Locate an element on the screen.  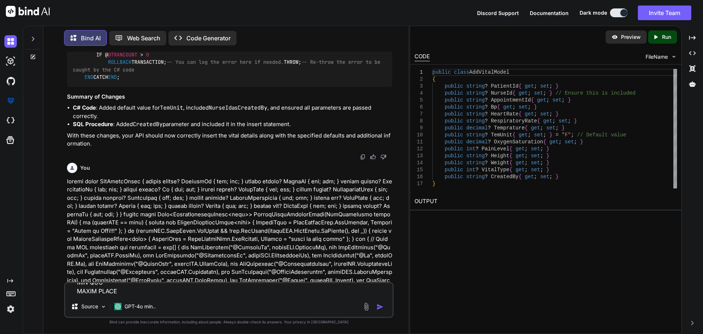
p: Web Search is located at coordinates (144, 38).